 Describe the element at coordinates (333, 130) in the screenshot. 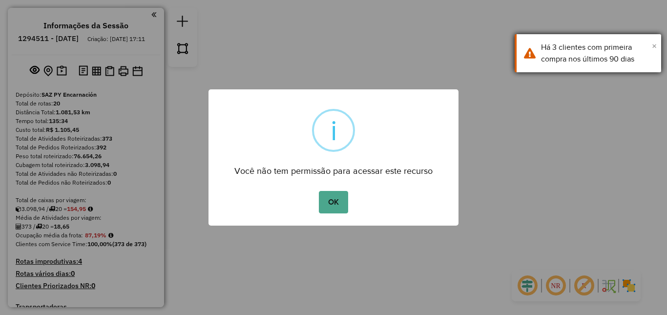

I see `div: i` at that location.